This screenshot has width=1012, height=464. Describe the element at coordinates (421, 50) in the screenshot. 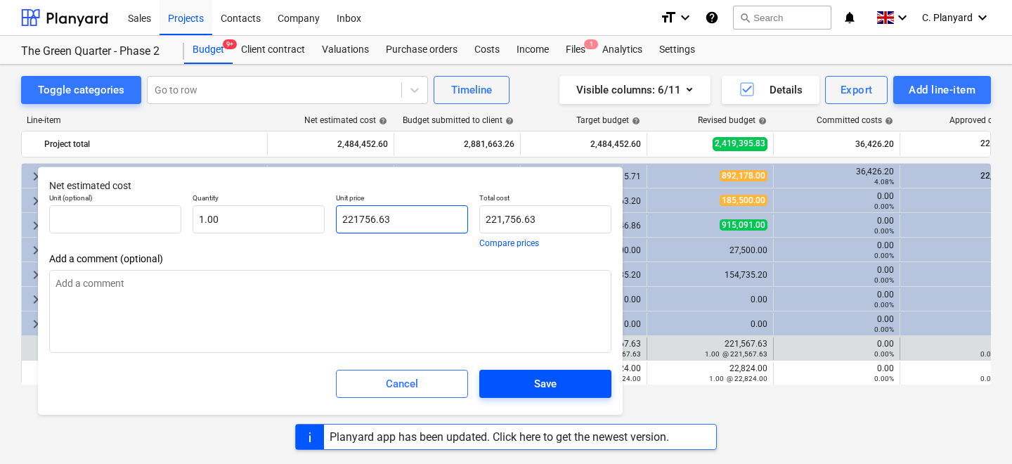

I see `div: Purchase orders` at that location.